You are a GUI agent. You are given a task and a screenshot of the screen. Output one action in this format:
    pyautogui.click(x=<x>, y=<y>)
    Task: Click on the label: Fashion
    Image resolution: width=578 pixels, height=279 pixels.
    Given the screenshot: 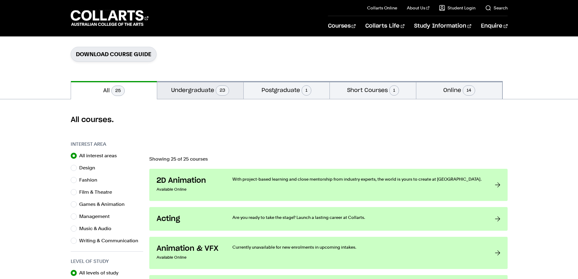 What is the action you would take?
    pyautogui.click(x=91, y=180)
    